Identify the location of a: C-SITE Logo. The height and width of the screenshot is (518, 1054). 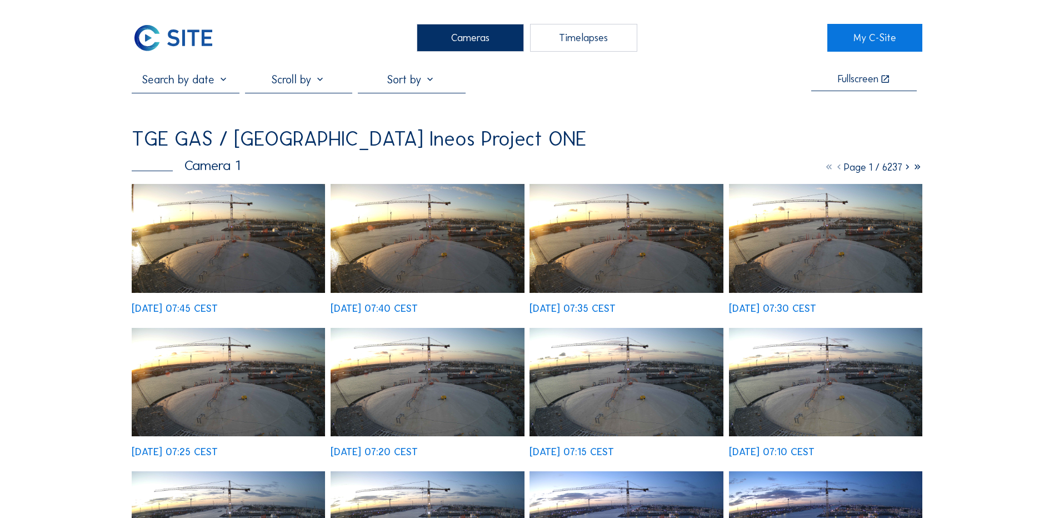
(179, 38).